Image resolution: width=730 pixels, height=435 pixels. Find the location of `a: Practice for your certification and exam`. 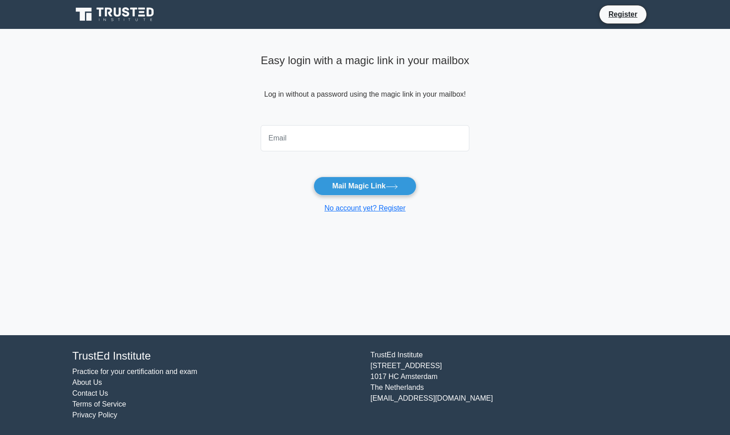

a: Practice for your certification and exam is located at coordinates (135, 371).